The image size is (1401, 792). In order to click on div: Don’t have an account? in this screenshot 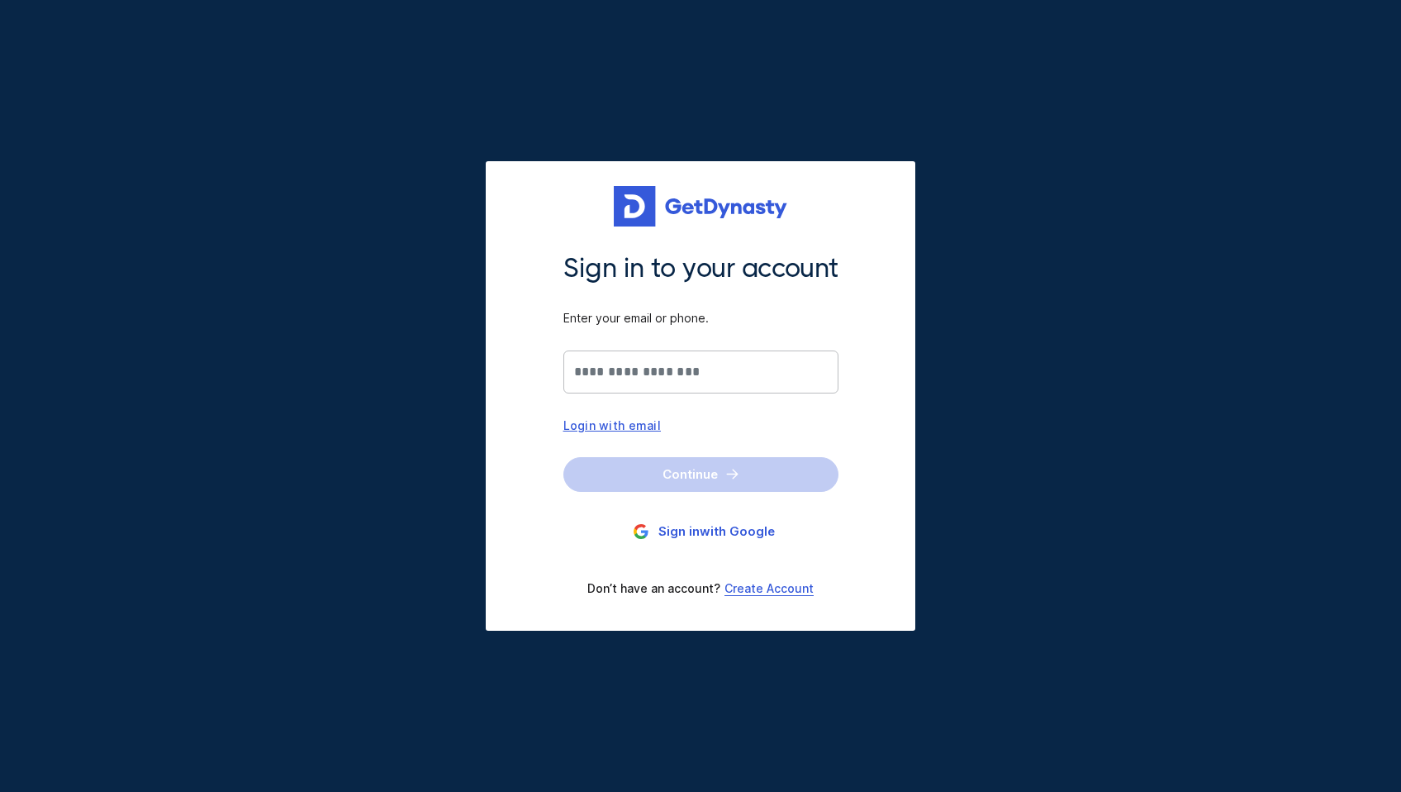, I will do `click(701, 588)`.